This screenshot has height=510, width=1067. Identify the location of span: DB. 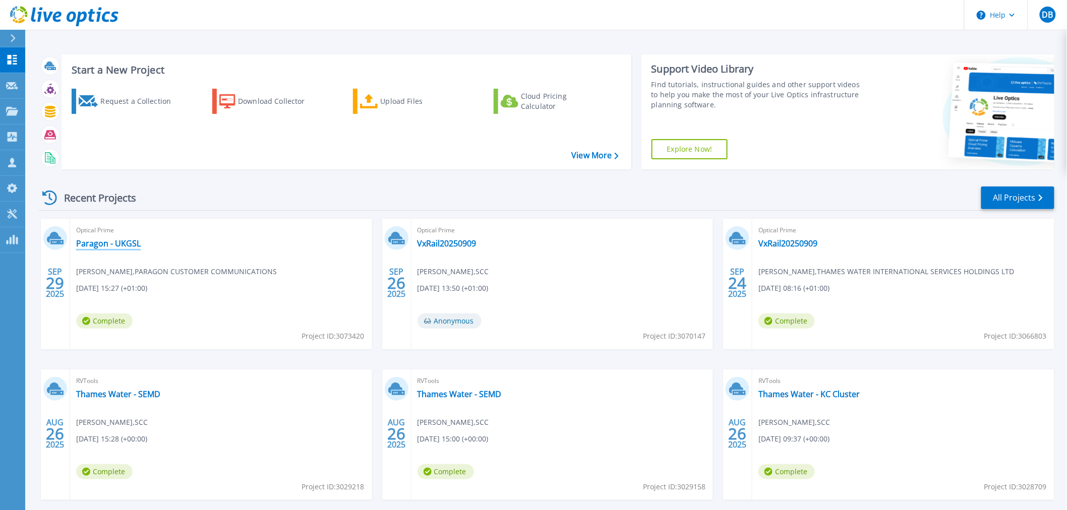
(1048, 15).